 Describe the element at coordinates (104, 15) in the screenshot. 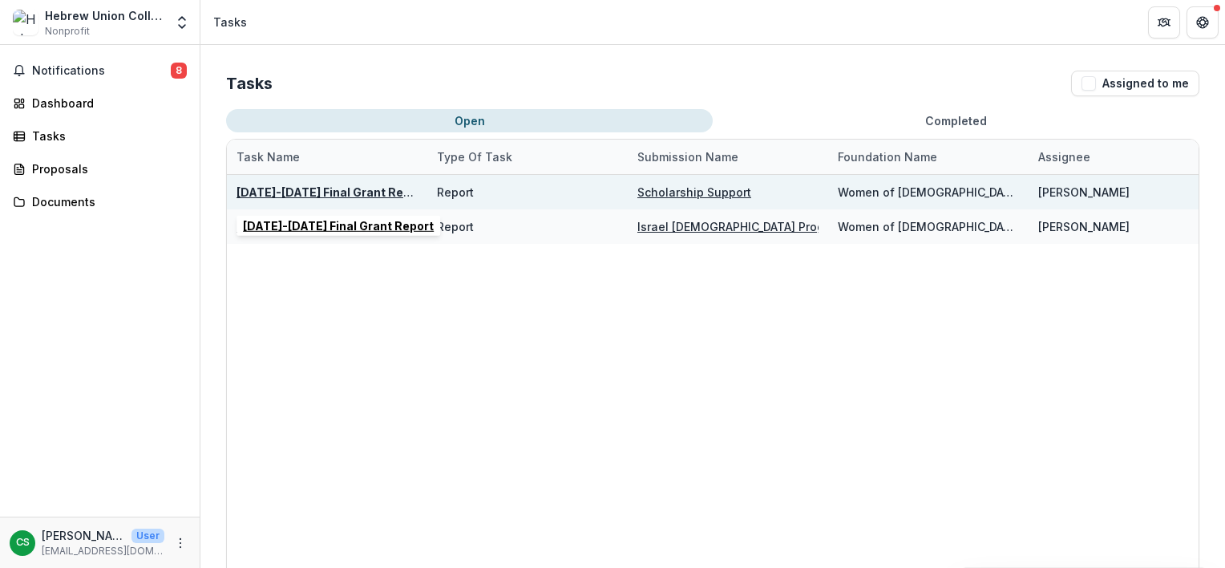

I see `div: Hebrew Union College Jewish Institute of Religion` at that location.